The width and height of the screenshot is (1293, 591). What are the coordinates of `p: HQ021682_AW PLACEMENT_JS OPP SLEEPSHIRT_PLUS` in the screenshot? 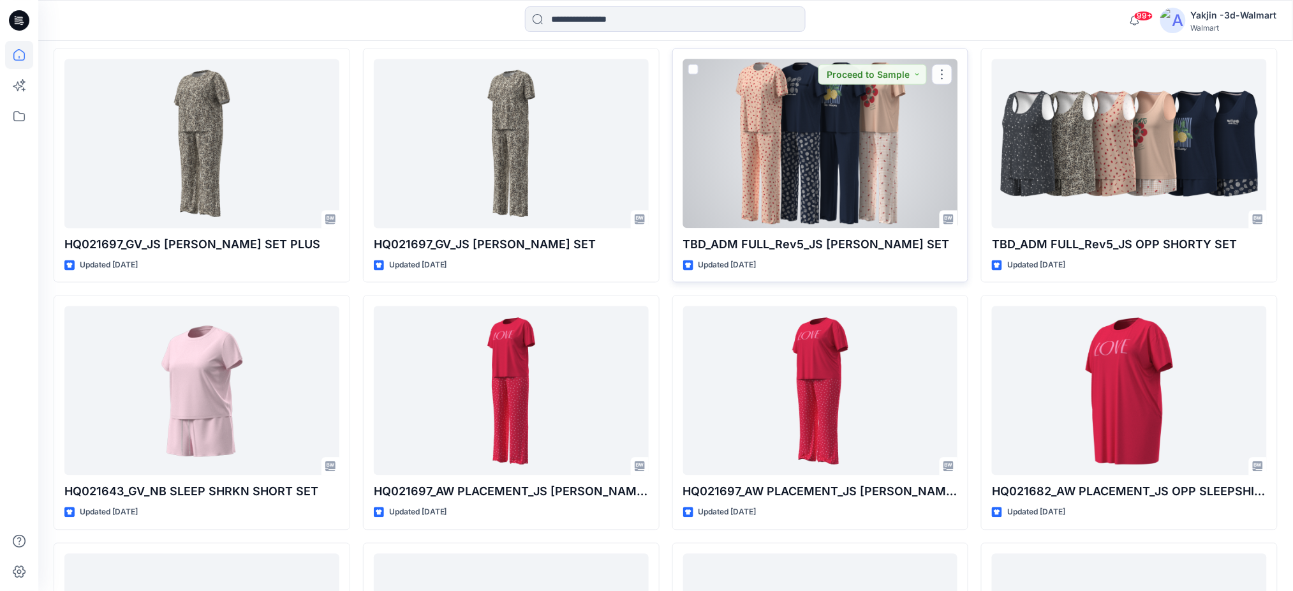 It's located at (1129, 492).